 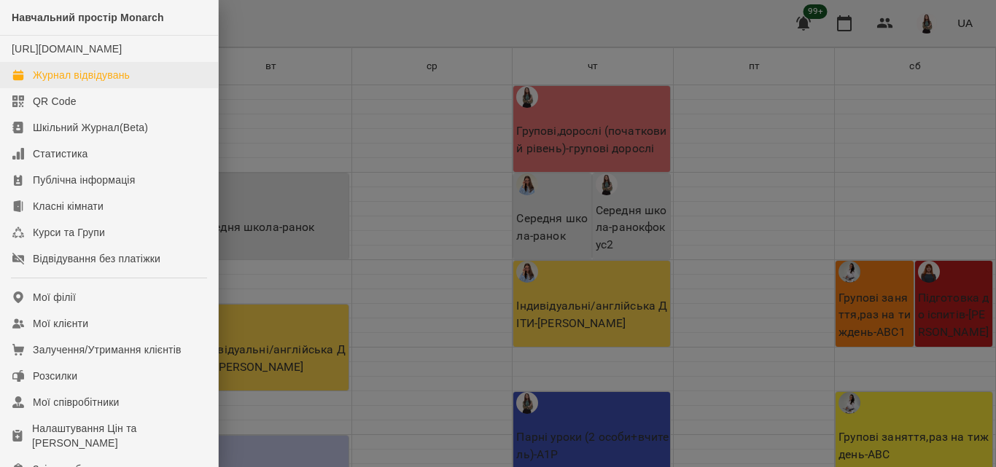 What do you see at coordinates (107, 350) in the screenshot?
I see `div: Залучення/Утримання клієнтів` at bounding box center [107, 350].